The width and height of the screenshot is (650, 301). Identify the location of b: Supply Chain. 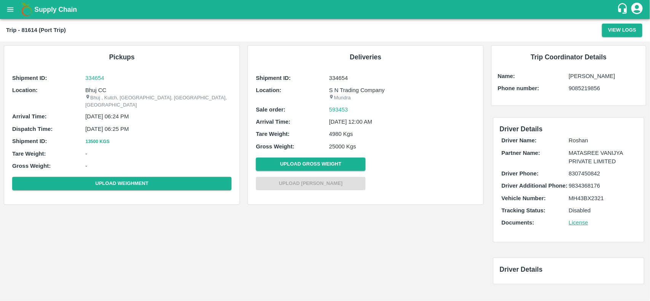
(56, 10).